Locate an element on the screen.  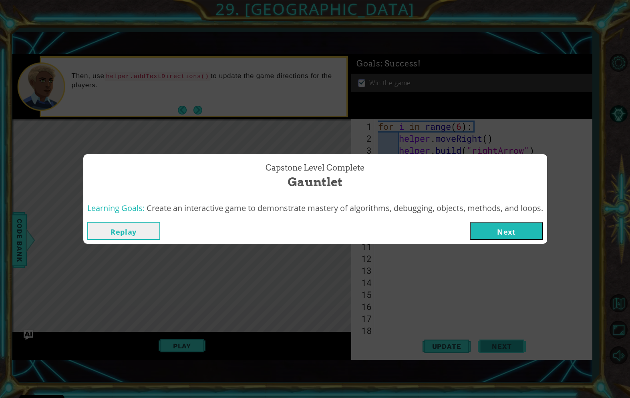
button: Next is located at coordinates (507, 231).